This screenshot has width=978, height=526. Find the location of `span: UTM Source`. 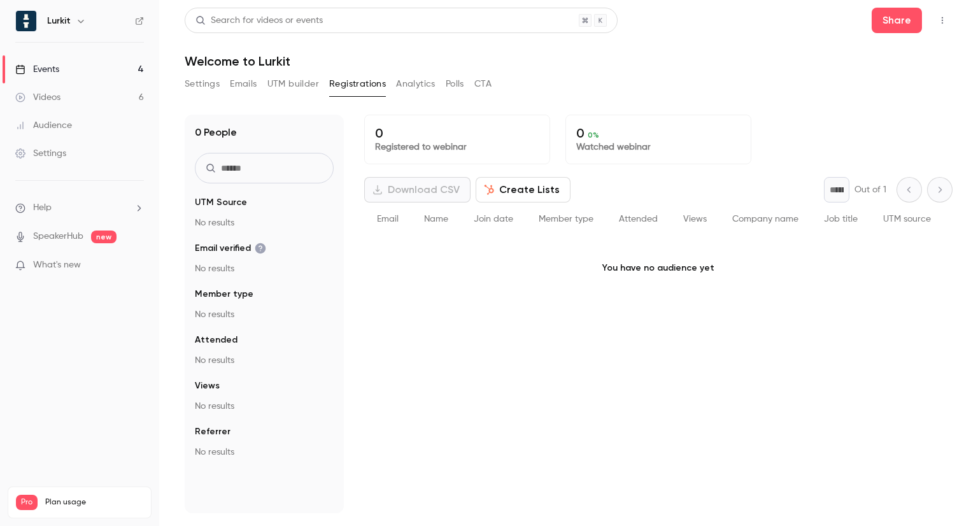

span: UTM Source is located at coordinates (221, 202).